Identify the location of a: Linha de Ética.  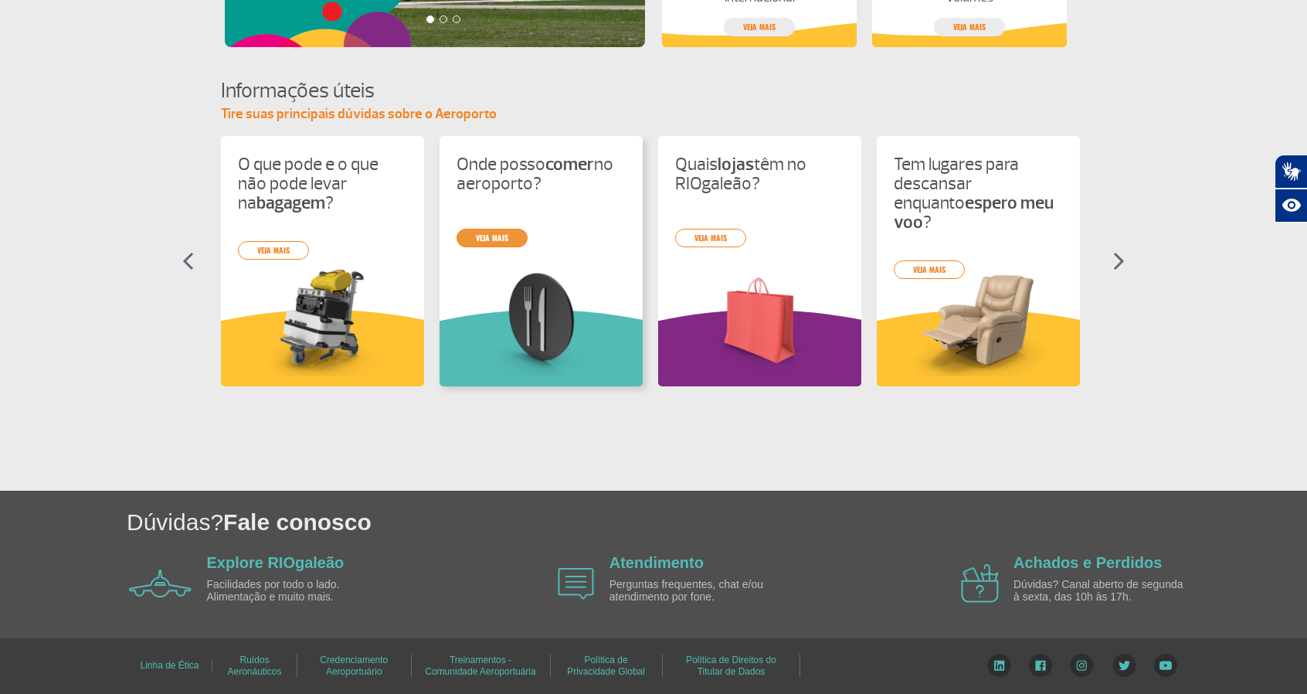
(169, 665).